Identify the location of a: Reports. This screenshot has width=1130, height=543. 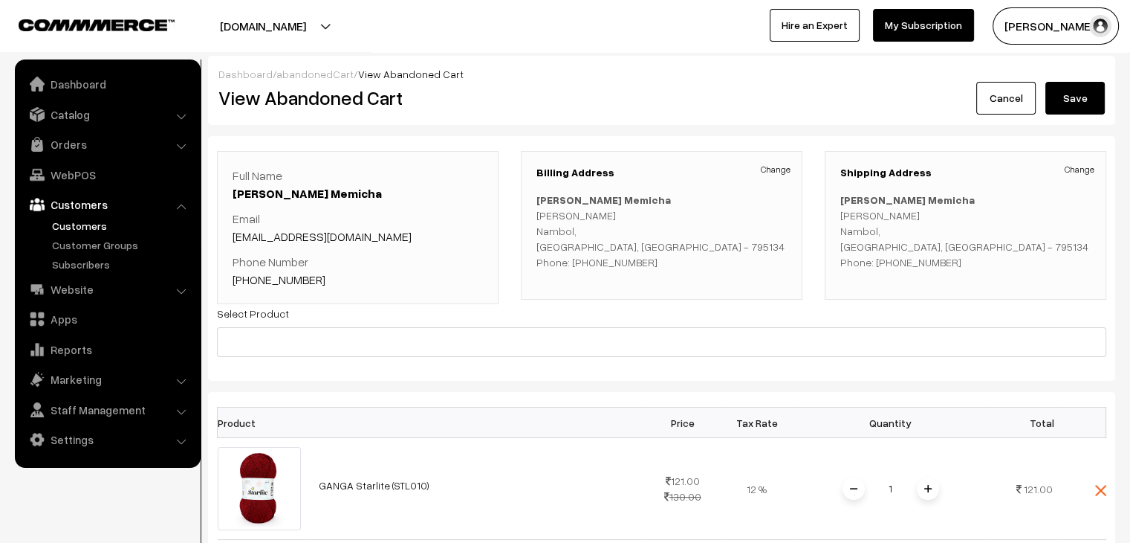
(107, 349).